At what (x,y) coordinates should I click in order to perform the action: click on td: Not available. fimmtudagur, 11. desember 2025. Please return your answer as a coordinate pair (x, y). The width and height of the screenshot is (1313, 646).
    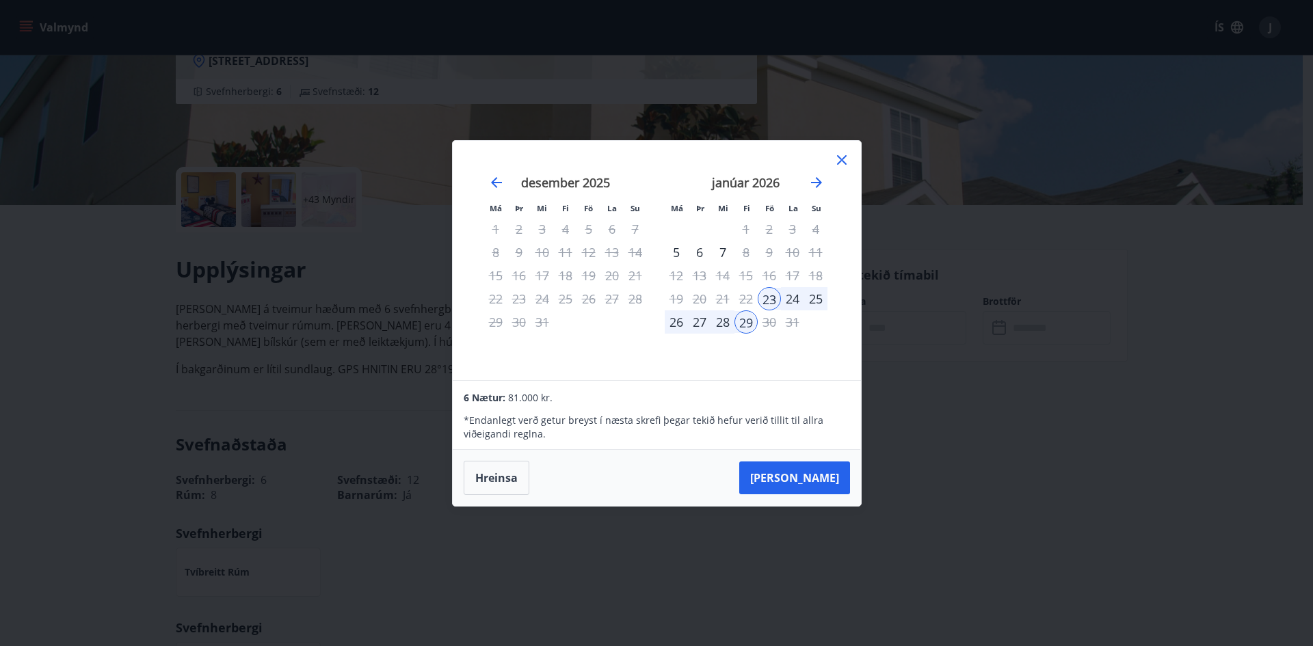
    Looking at the image, I should click on (565, 252).